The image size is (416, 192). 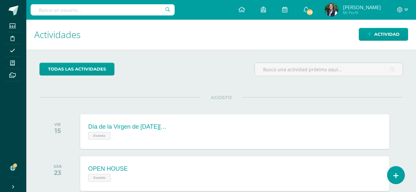 What do you see at coordinates (310, 12) in the screenshot?
I see `span: 216` at bounding box center [310, 12].